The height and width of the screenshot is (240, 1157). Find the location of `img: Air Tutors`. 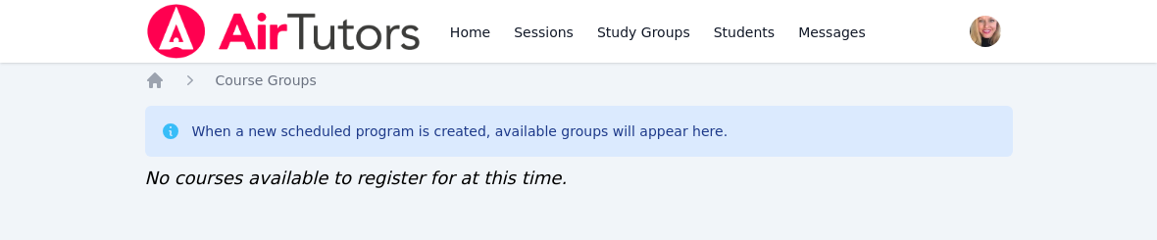

img: Air Tutors is located at coordinates (283, 31).